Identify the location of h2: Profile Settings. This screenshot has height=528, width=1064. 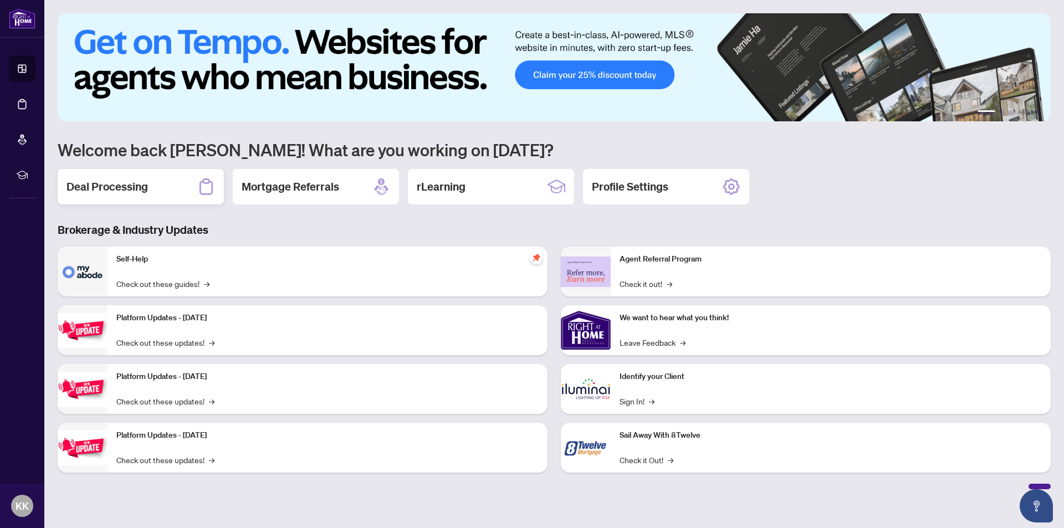
(630, 187).